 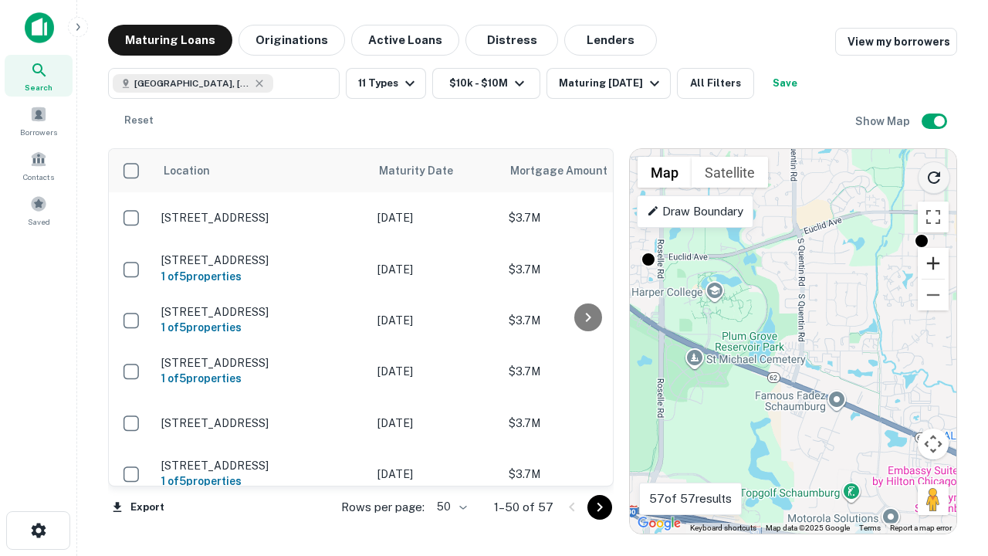 What do you see at coordinates (690, 499) in the screenshot?
I see `p: 57 of 57 results` at bounding box center [690, 499].